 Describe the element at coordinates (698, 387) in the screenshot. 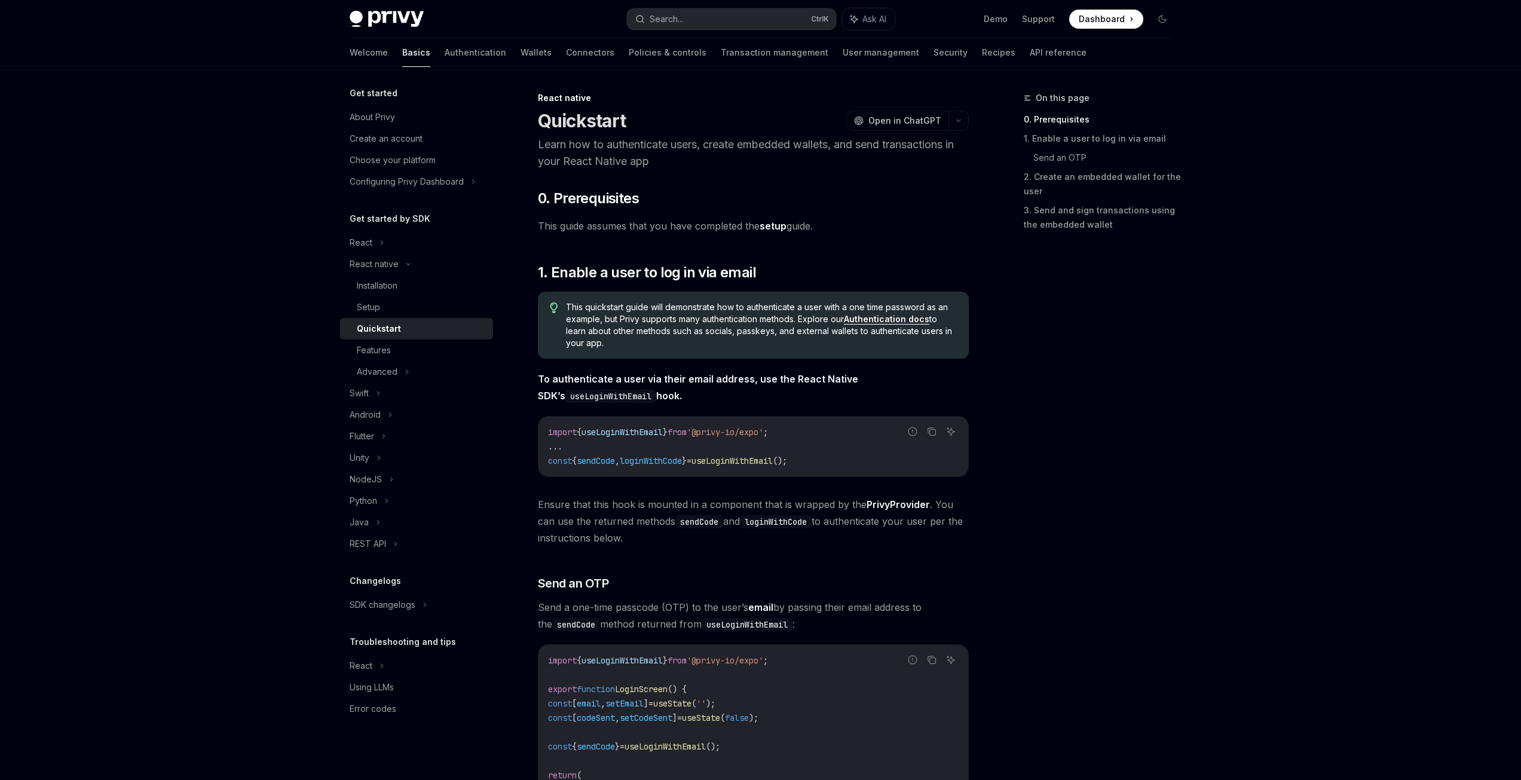

I see `strong: To authenticate a user via their email address, use the React Native SDK’s hook.` at that location.